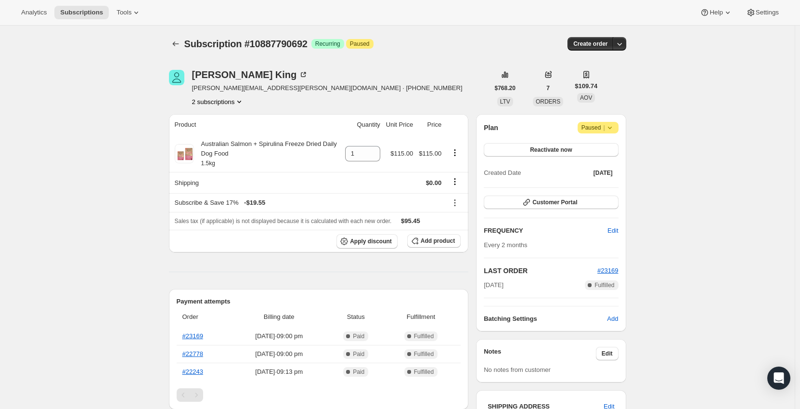  What do you see at coordinates (363, 125) in the screenshot?
I see `th: Quantity` at bounding box center [363, 125].